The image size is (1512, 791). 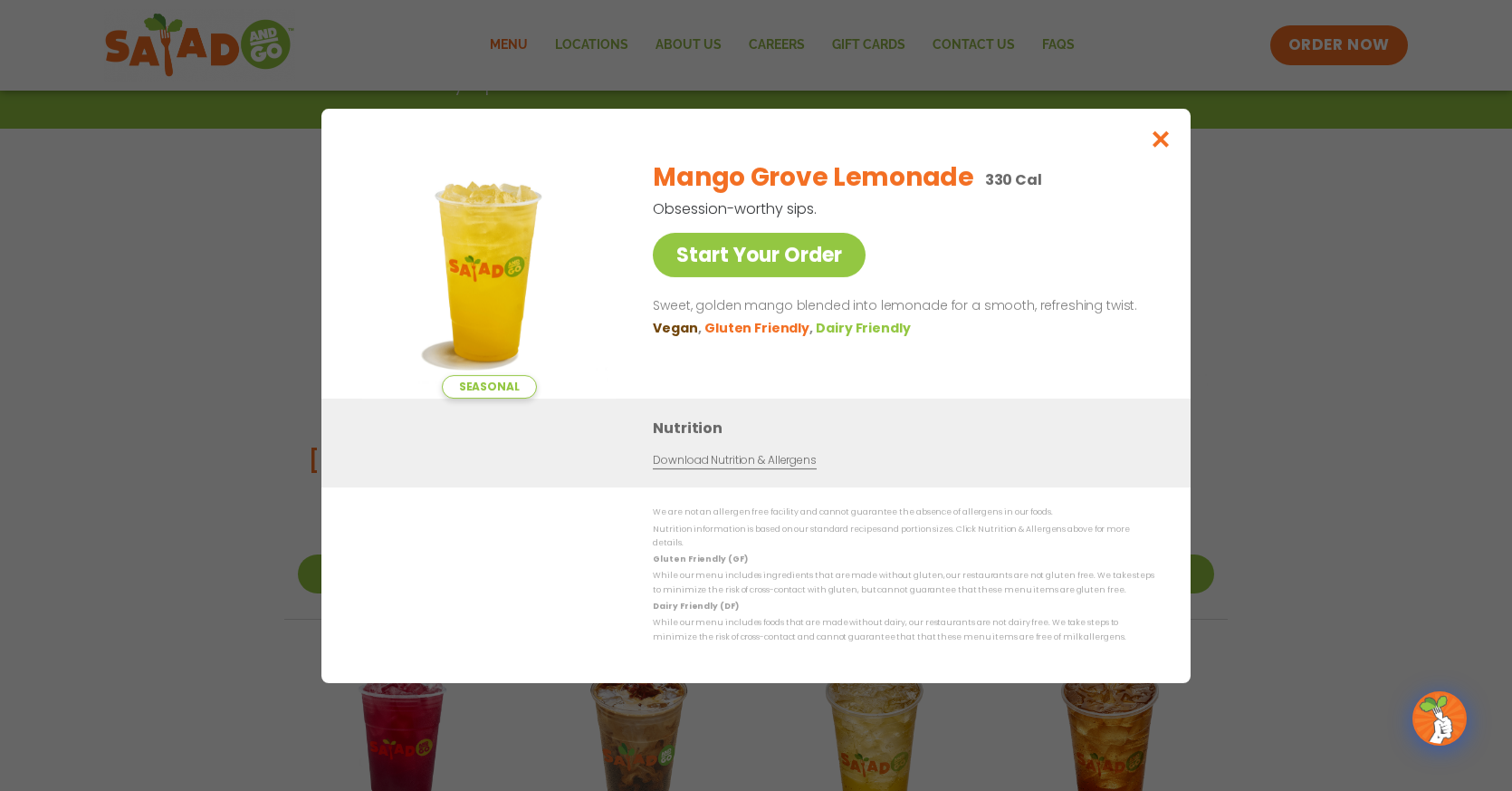 What do you see at coordinates (1014, 179) in the screenshot?
I see `p: 330 Cal` at bounding box center [1014, 179].